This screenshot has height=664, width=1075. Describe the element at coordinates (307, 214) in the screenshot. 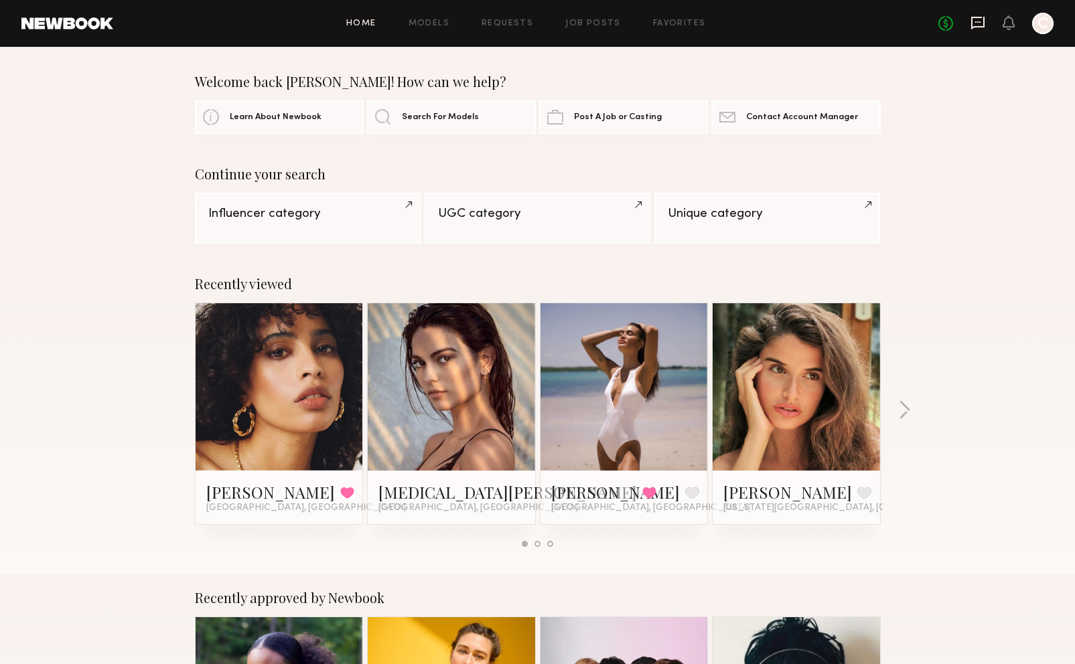

I see `div: Influencer category` at that location.